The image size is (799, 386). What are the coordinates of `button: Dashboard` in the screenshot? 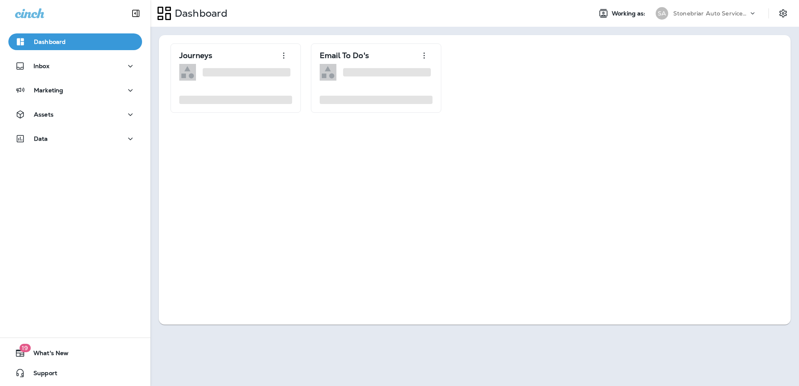 It's located at (75, 42).